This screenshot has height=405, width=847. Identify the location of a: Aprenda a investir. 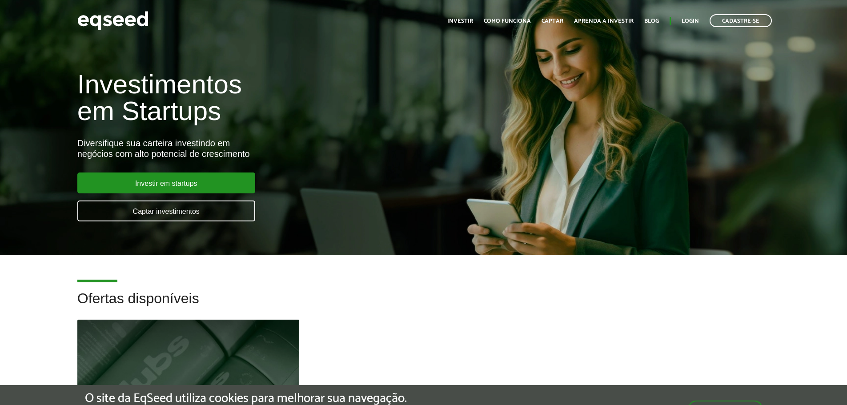
(604, 21).